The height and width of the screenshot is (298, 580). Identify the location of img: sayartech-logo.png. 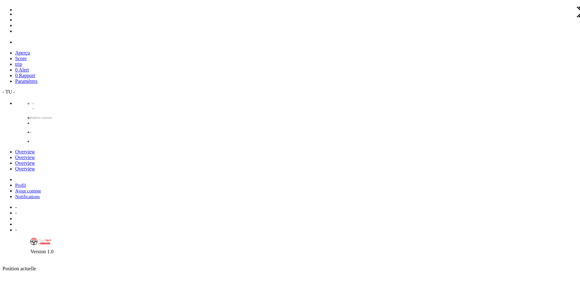
(41, 242).